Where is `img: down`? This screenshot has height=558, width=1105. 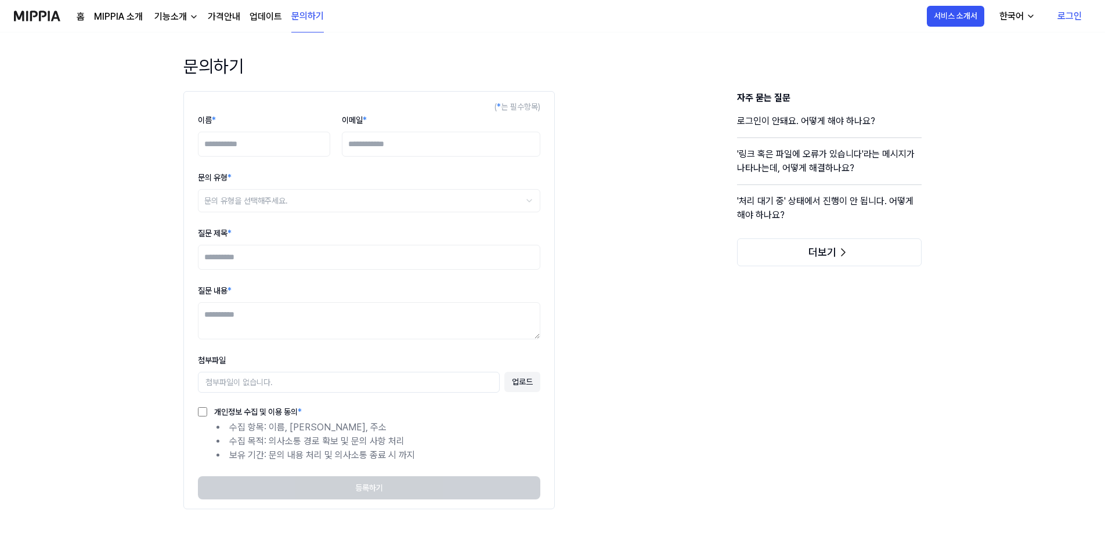 img: down is located at coordinates (194, 17).